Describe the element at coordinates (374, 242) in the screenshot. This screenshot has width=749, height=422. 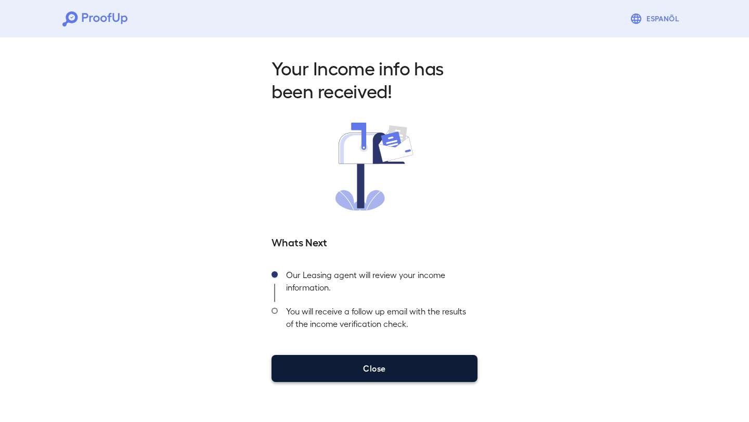
I see `h5: Whats Next` at that location.